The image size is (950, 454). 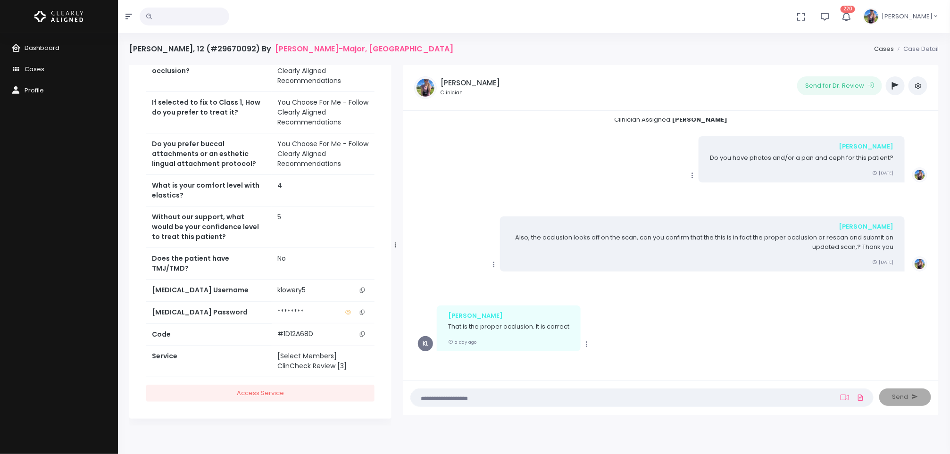 What do you see at coordinates (323, 361) in the screenshot?
I see `div: [Select Members] ClinCheck Review [3]` at bounding box center [323, 361].